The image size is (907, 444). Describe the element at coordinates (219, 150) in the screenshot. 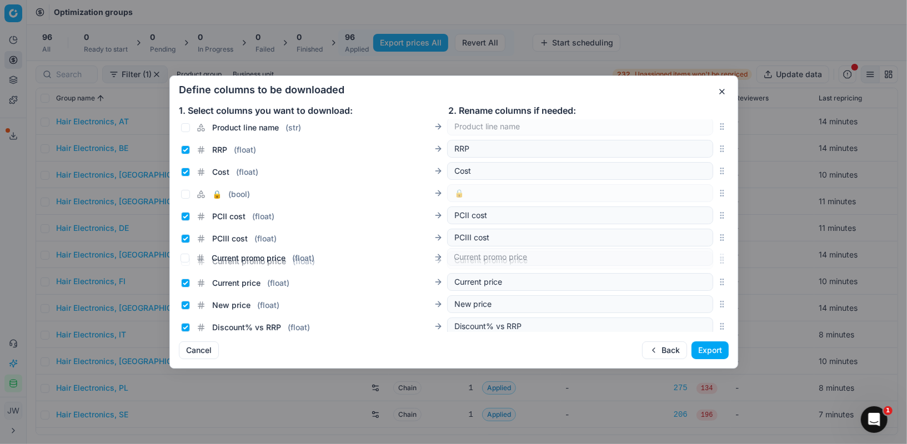

I see `span: RRP` at that location.